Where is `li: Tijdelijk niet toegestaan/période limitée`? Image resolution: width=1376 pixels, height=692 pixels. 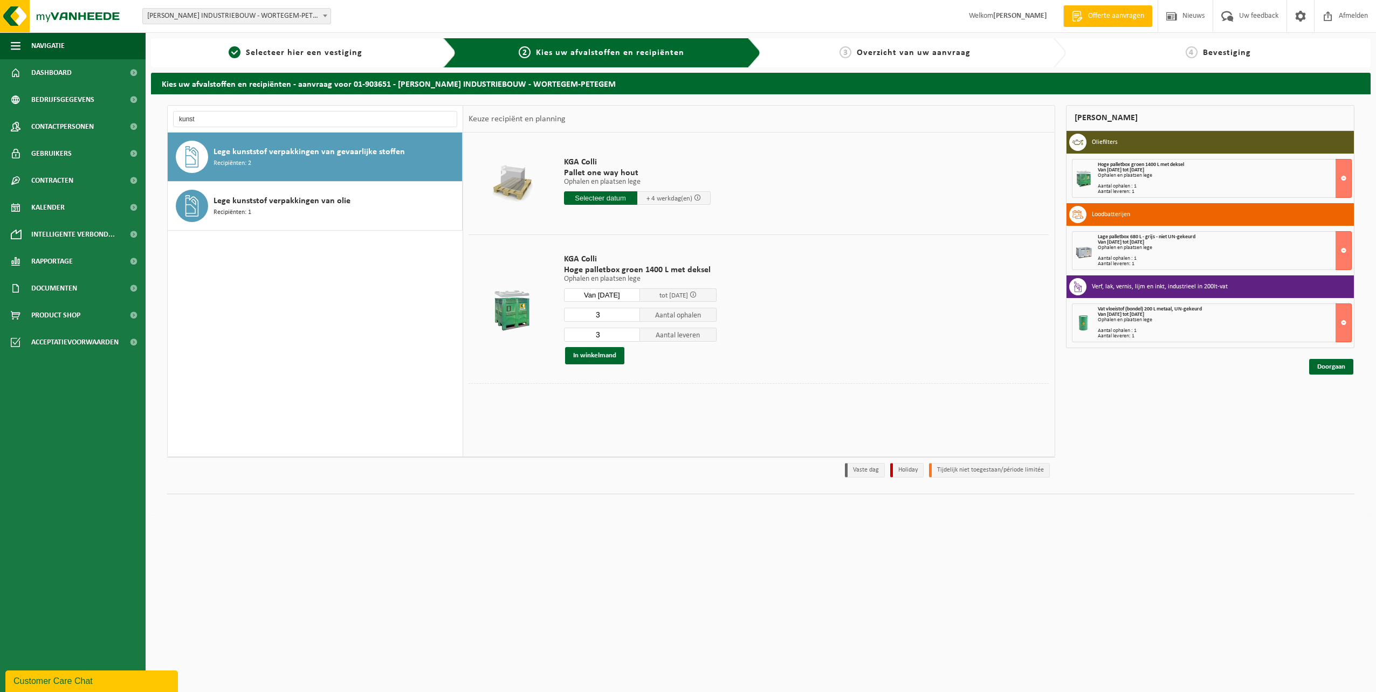 li: Tijdelijk niet toegestaan/période limitée is located at coordinates (989, 470).